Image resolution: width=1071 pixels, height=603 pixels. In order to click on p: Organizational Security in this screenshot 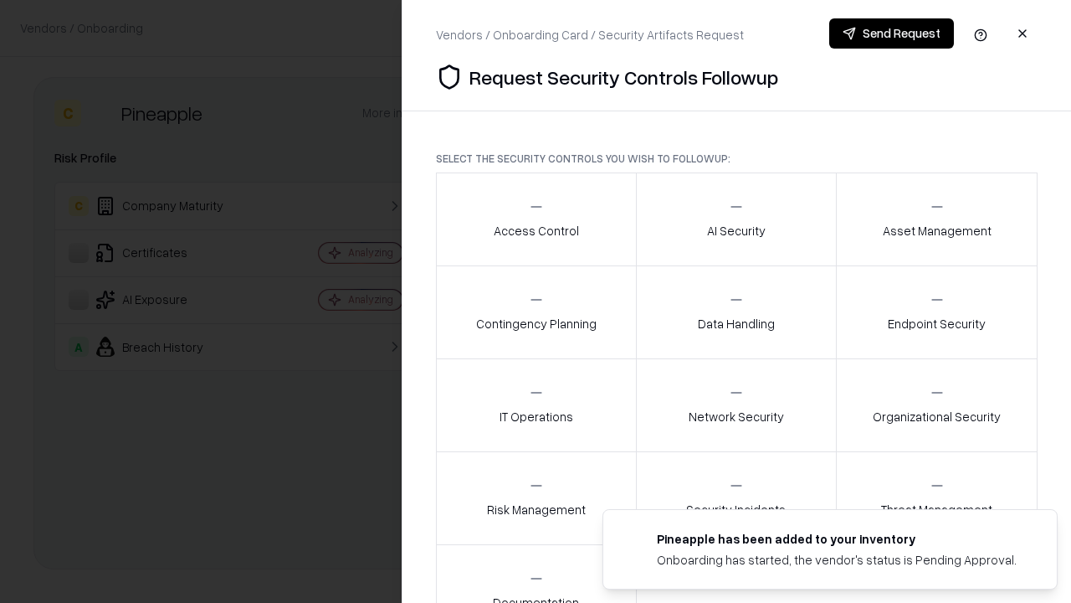, I will do `click(937, 416)`.